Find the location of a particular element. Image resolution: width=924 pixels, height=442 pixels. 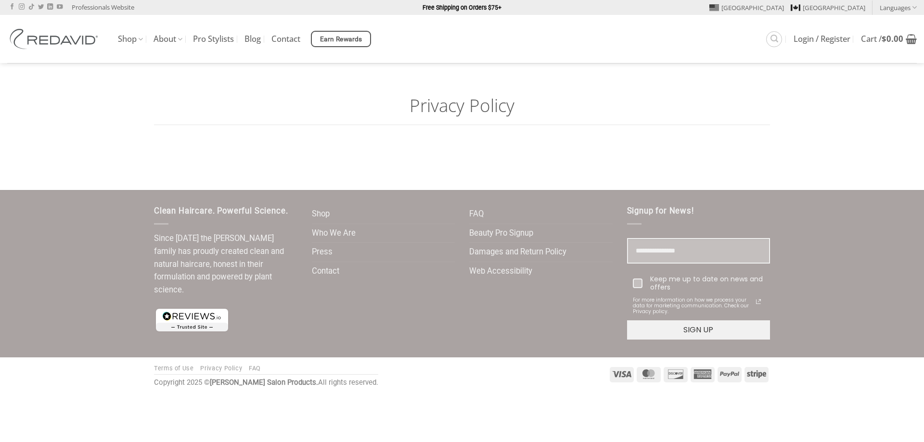

a: Privacy Policy is located at coordinates (221, 368).